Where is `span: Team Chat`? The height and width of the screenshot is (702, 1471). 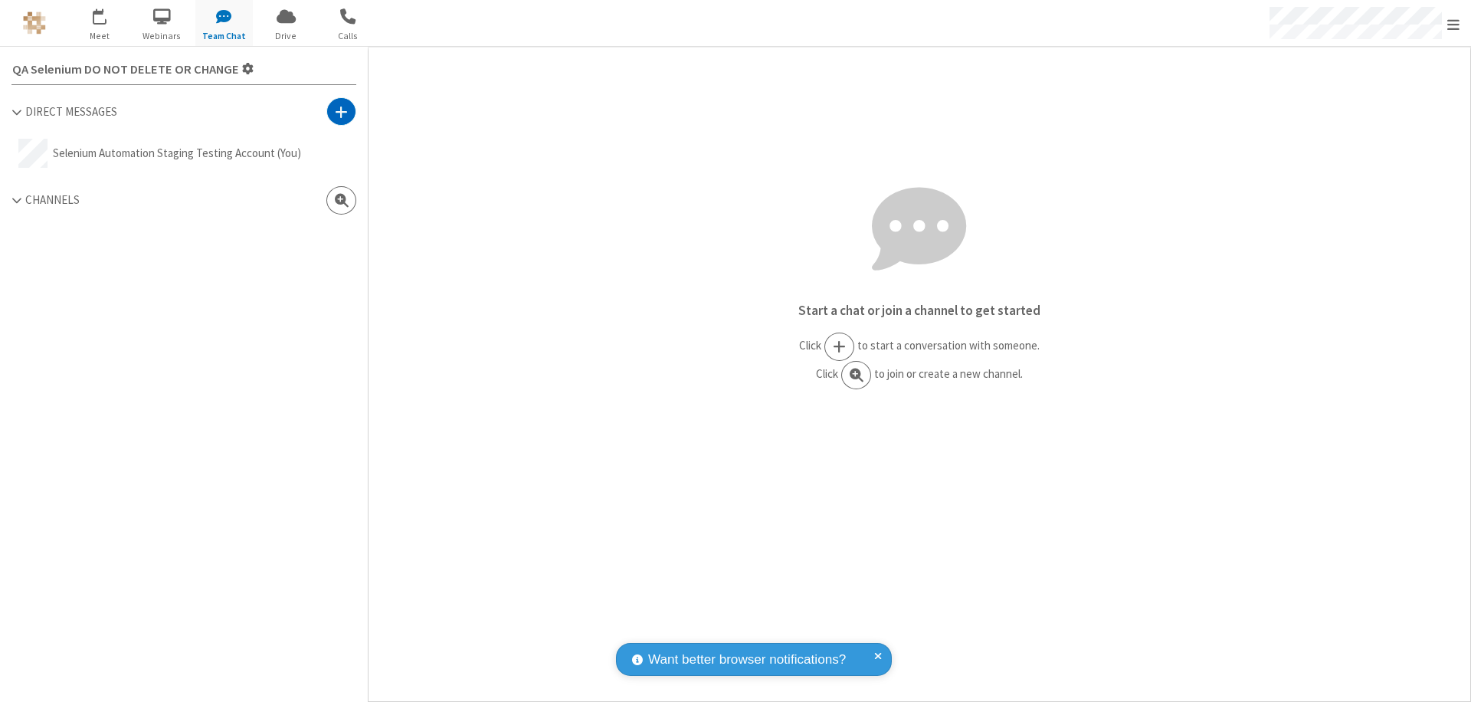 span: Team Chat is located at coordinates (224, 36).